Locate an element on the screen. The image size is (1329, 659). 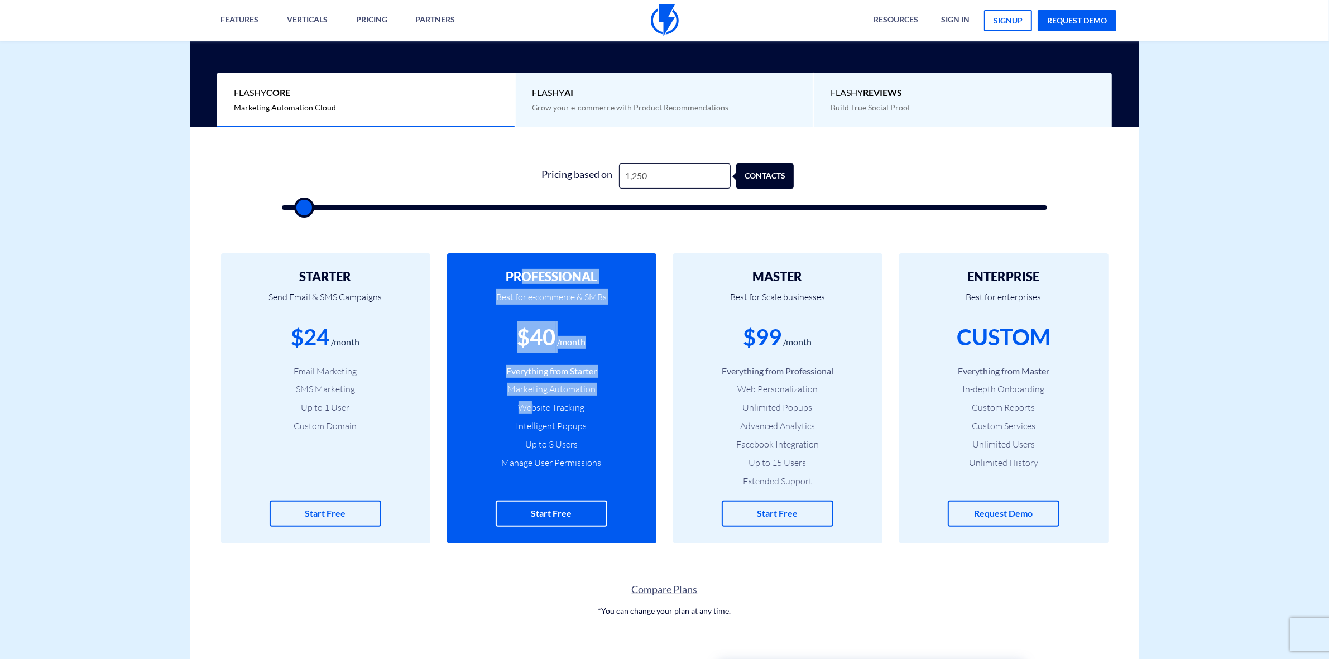
li: Email Marketing is located at coordinates (325, 371).